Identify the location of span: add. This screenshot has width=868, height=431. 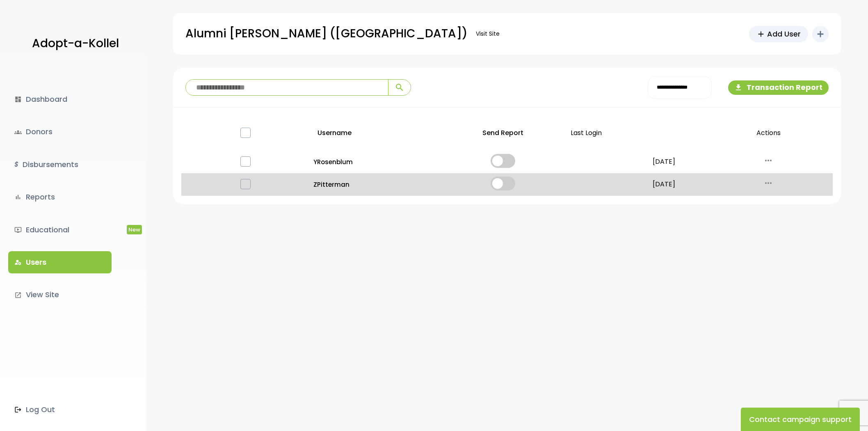
(761, 34).